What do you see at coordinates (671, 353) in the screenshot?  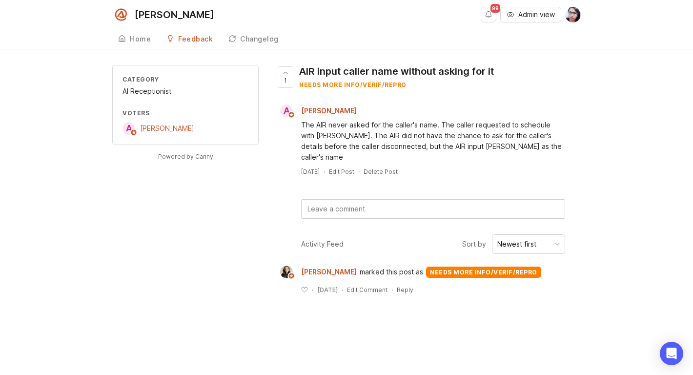 I see `div: Open Intercom Messenger` at bounding box center [671, 353].